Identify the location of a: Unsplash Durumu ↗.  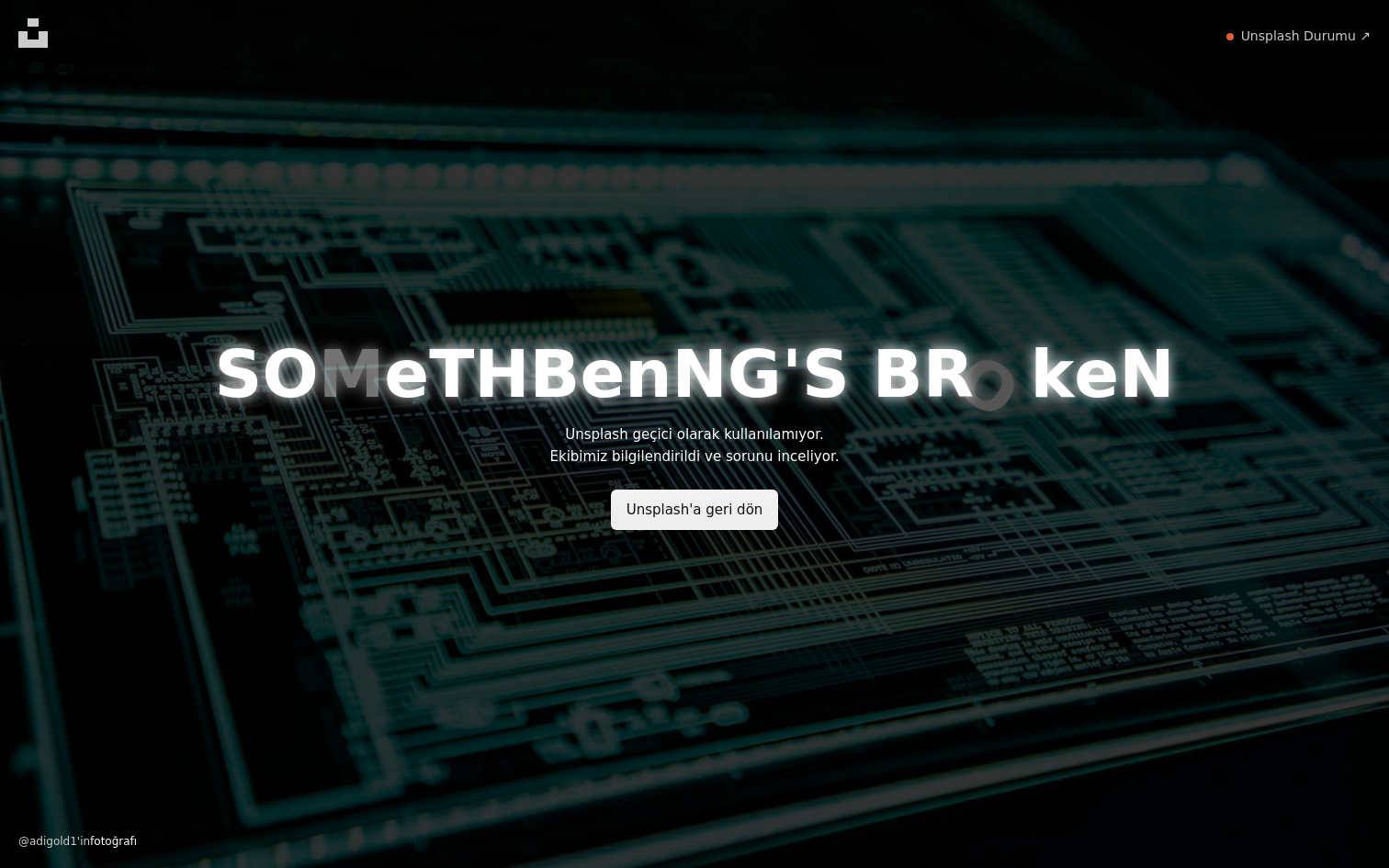
(1305, 36).